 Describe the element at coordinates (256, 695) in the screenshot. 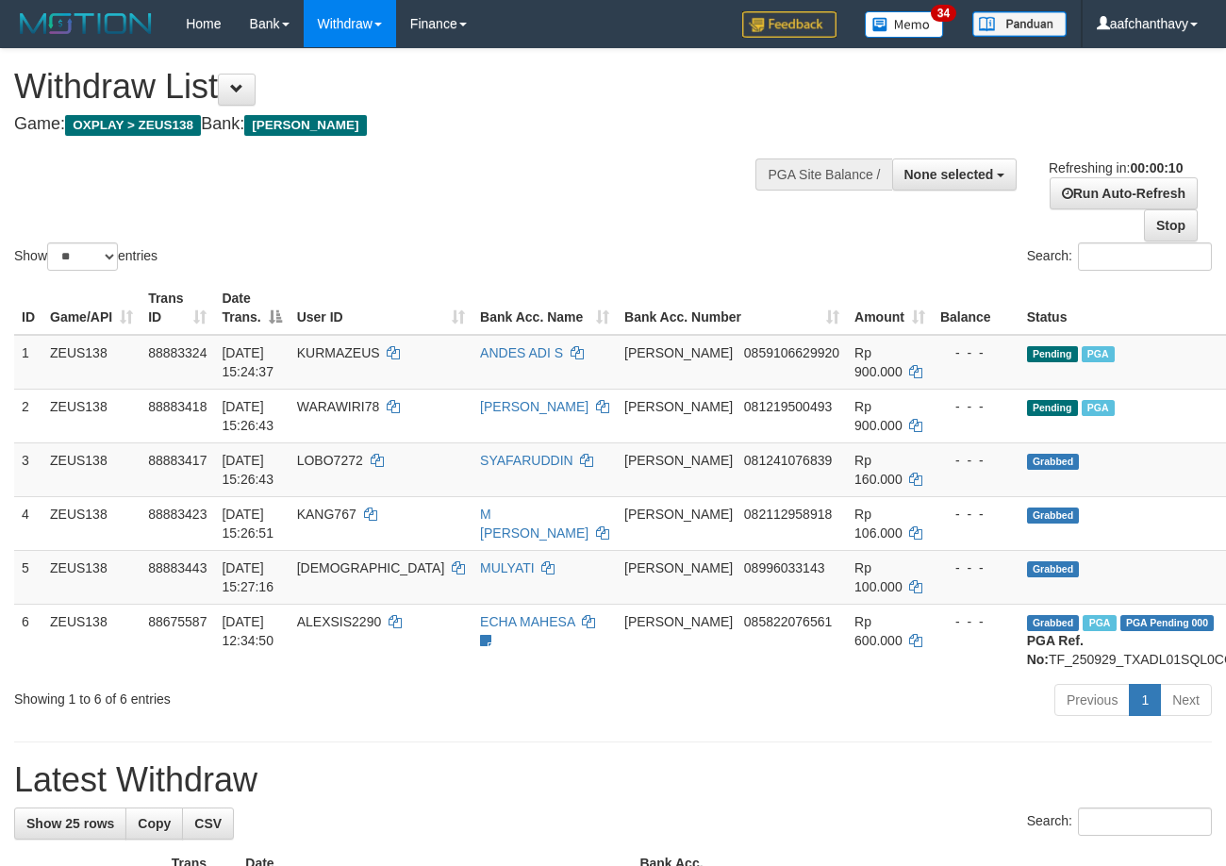

I see `div: Showing 1 to 6 of 6 entries` at that location.